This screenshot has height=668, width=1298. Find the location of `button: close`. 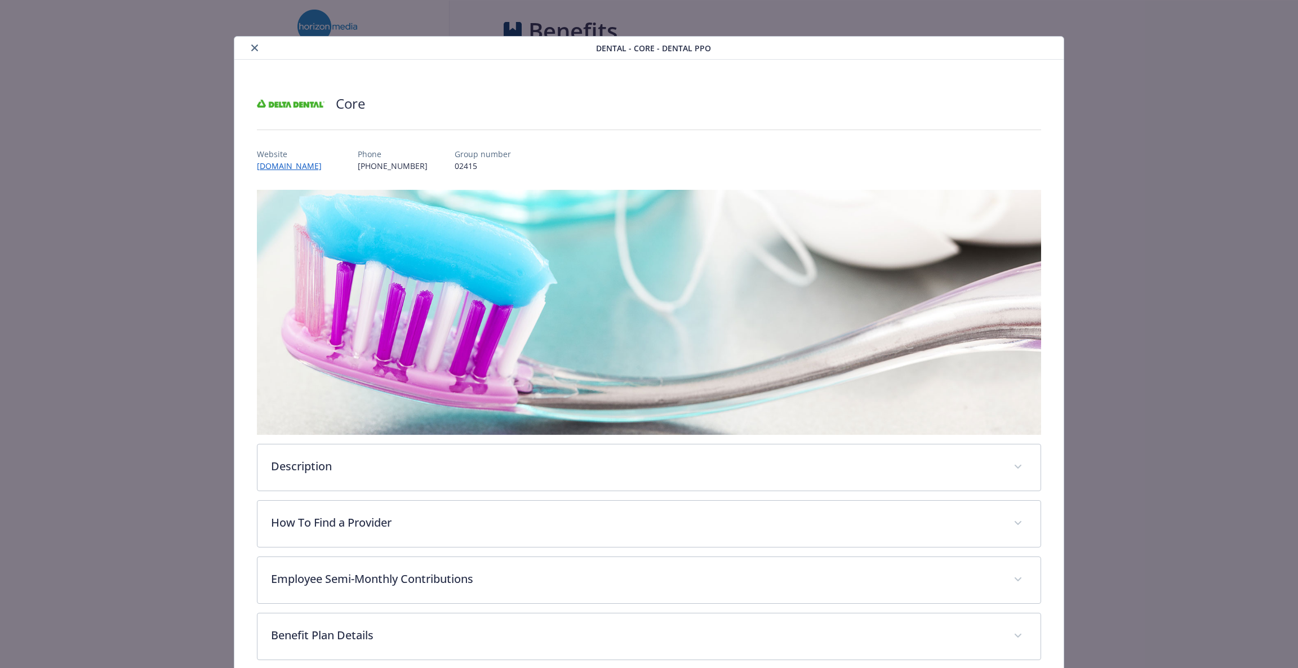

button: close is located at coordinates (255, 48).